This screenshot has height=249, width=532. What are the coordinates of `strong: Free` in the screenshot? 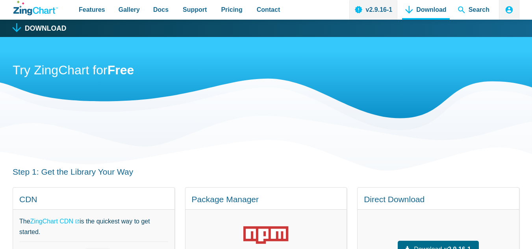 It's located at (121, 70).